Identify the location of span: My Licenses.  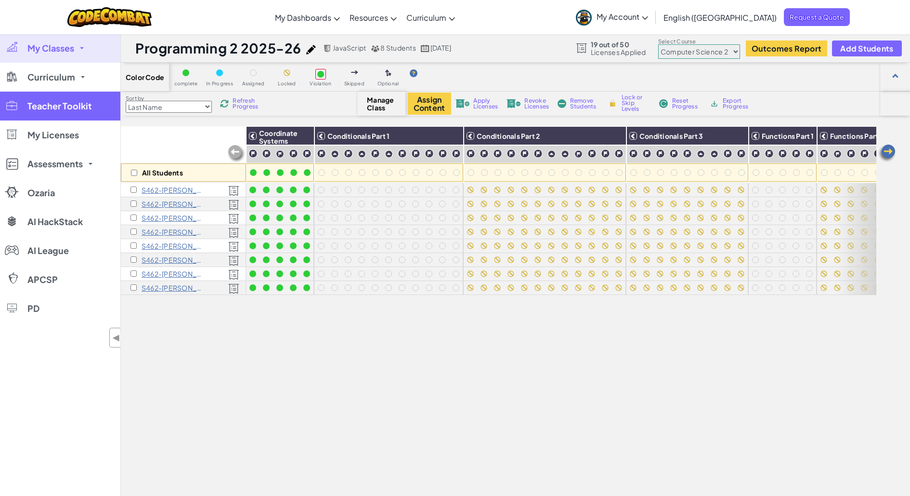
(53, 135).